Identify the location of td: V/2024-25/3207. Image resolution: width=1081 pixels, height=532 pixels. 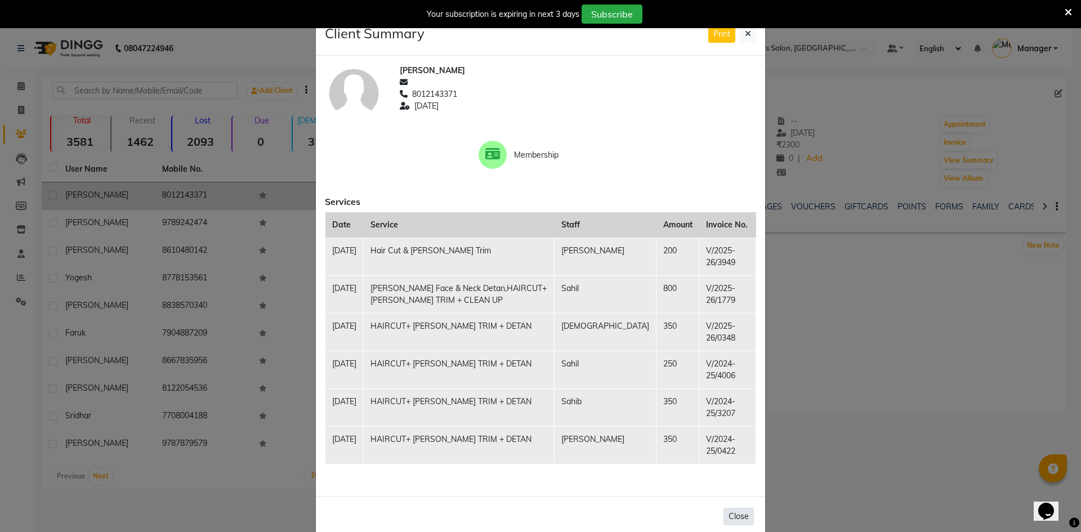
(727, 407).